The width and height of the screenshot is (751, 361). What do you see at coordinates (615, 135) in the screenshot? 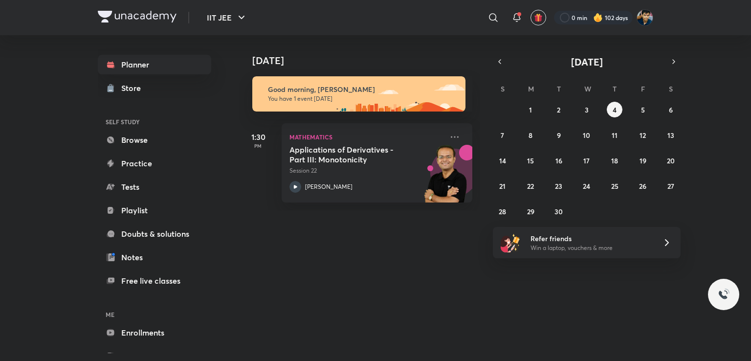
I see `button: September 11, 2025` at bounding box center [615, 135].